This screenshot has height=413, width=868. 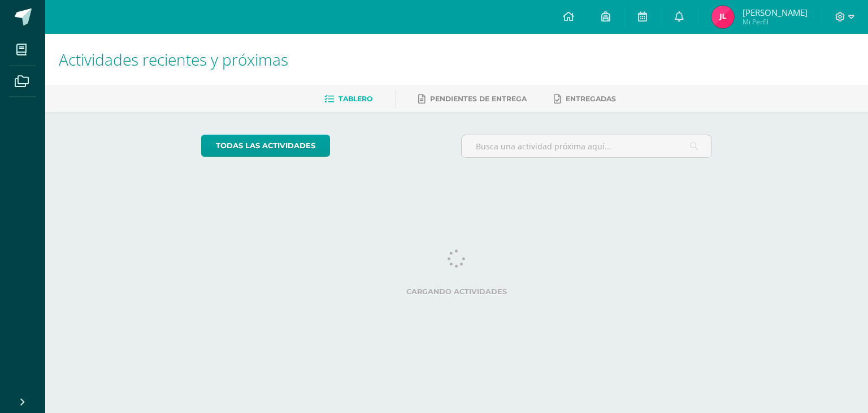 I want to click on a: Entregadas, so click(x=585, y=99).